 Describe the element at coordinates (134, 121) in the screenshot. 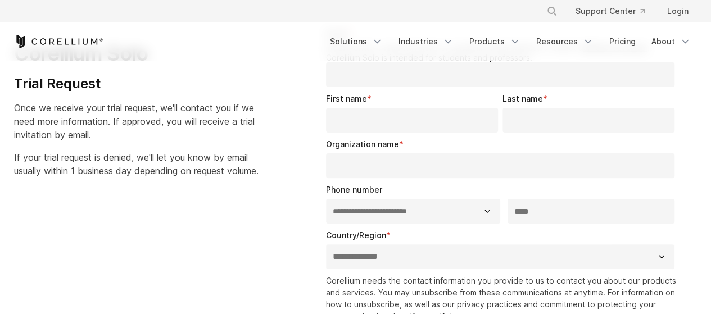

I see `span: Once we receive your trial request, we'll contact you if we need more information. If approved, y...` at that location.